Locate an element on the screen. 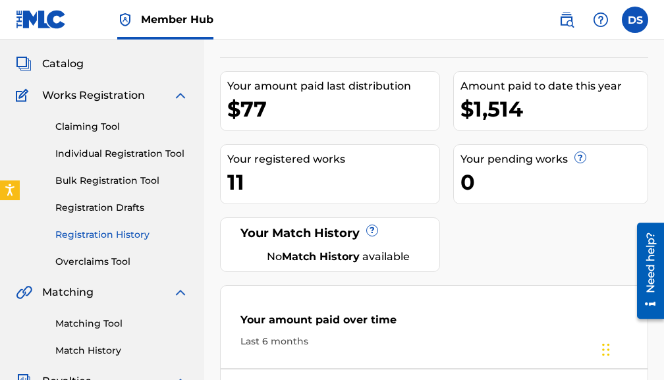 The height and width of the screenshot is (380, 664). a: Match History is located at coordinates (122, 351).